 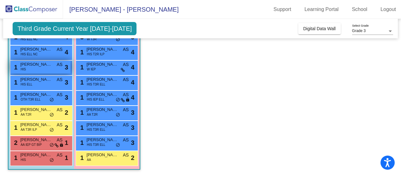 I want to click on span: W T3R, so click(x=91, y=39).